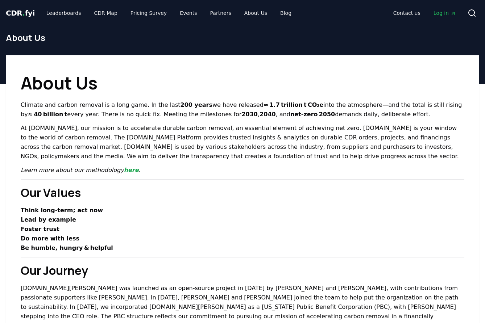 The width and height of the screenshot is (485, 323). Describe the element at coordinates (47, 114) in the screenshot. I see `strong: ≈ 40 billion t` at that location.